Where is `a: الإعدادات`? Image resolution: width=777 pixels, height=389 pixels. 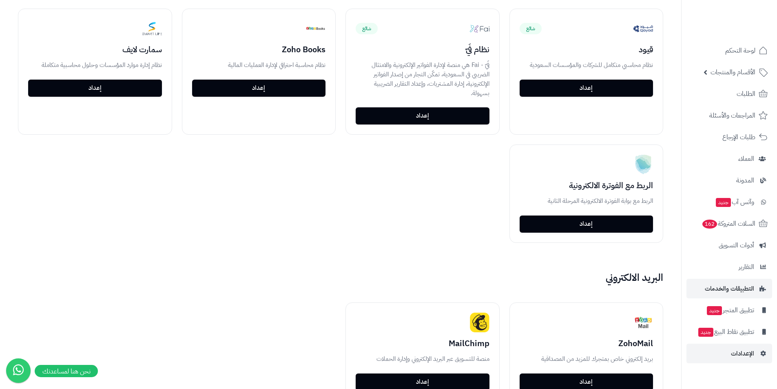 a: الإعدادات is located at coordinates (730, 353).